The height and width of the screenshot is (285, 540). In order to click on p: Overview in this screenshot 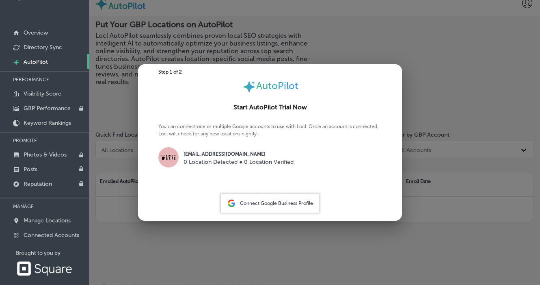, I will do `click(36, 32)`.